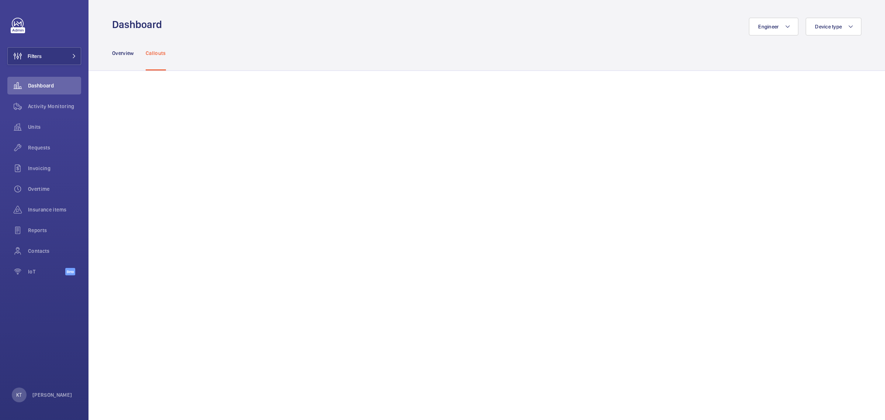 This screenshot has width=885, height=420. I want to click on span: Engineer, so click(769, 27).